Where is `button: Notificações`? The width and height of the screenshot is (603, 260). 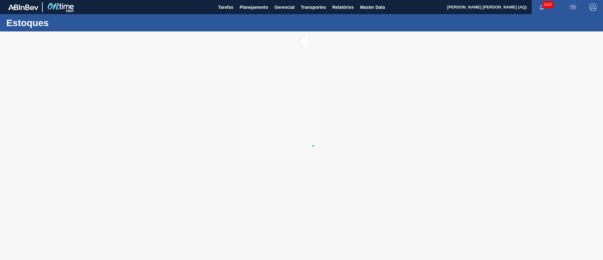
button: Notificações is located at coordinates (542, 7).